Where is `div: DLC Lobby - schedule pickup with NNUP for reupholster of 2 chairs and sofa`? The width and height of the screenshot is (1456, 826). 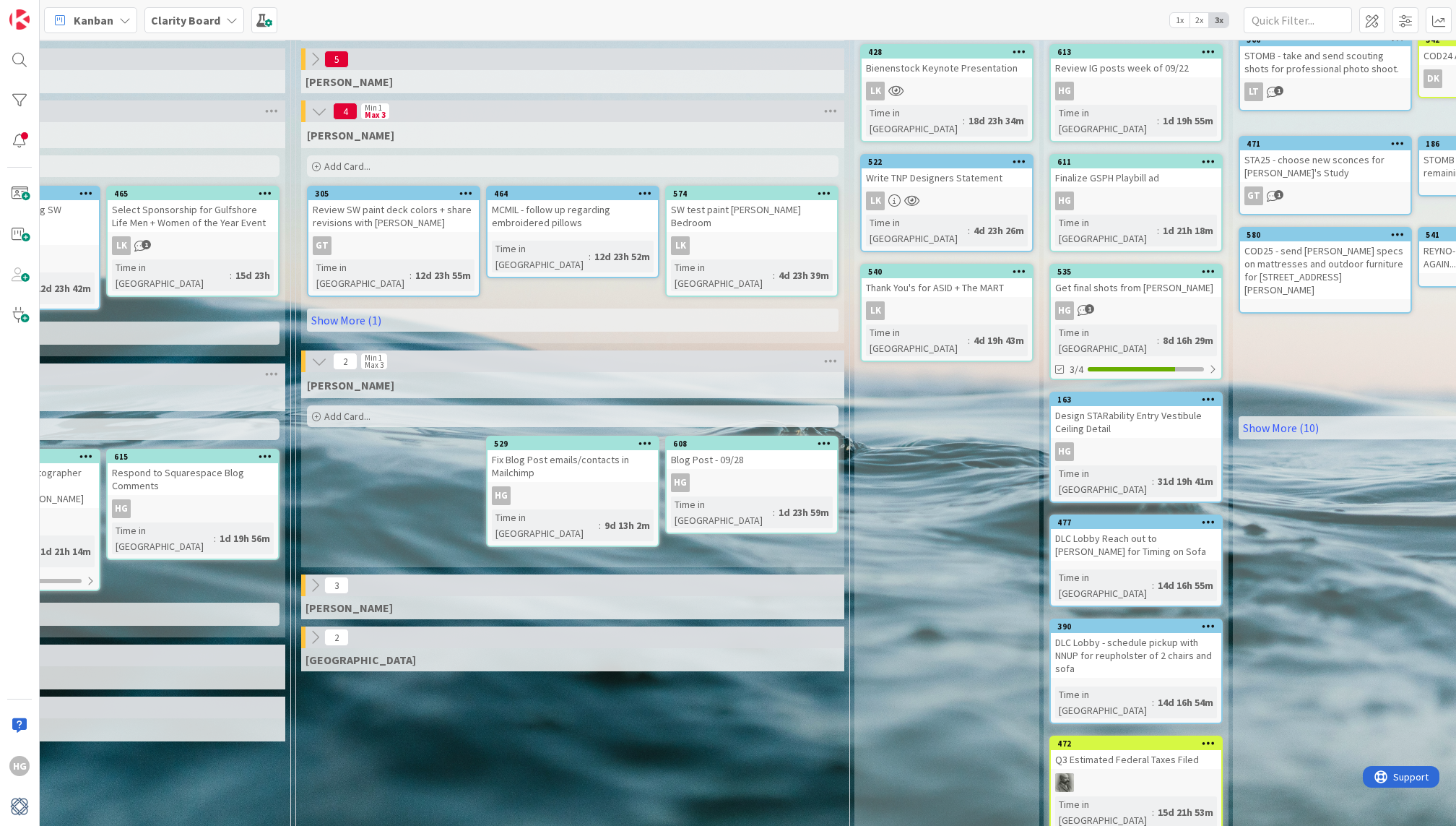
div: DLC Lobby - schedule pickup with NNUP for reupholster of 2 chairs and sofa is located at coordinates (1136, 656).